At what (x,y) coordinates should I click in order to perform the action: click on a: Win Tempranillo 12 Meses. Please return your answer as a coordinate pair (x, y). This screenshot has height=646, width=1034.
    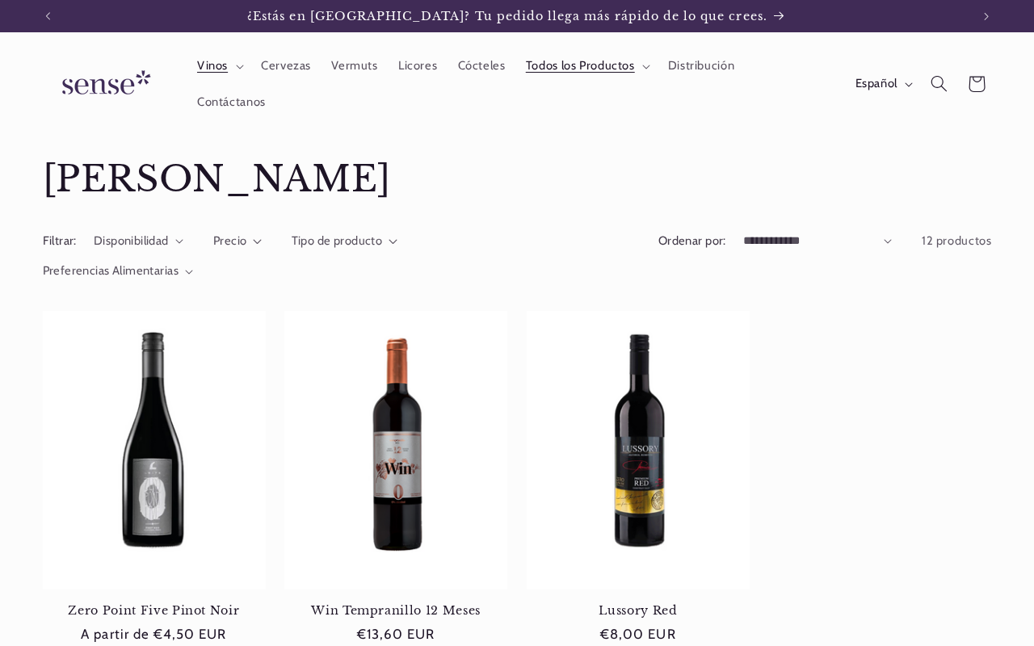
    Looking at the image, I should click on (396, 611).